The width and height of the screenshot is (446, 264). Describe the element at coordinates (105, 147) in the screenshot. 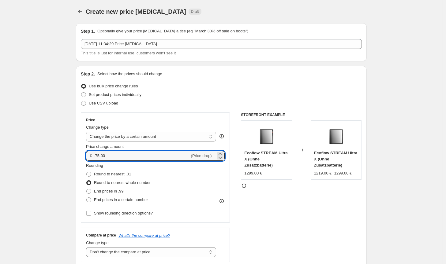

I see `span: Price change amount` at that location.